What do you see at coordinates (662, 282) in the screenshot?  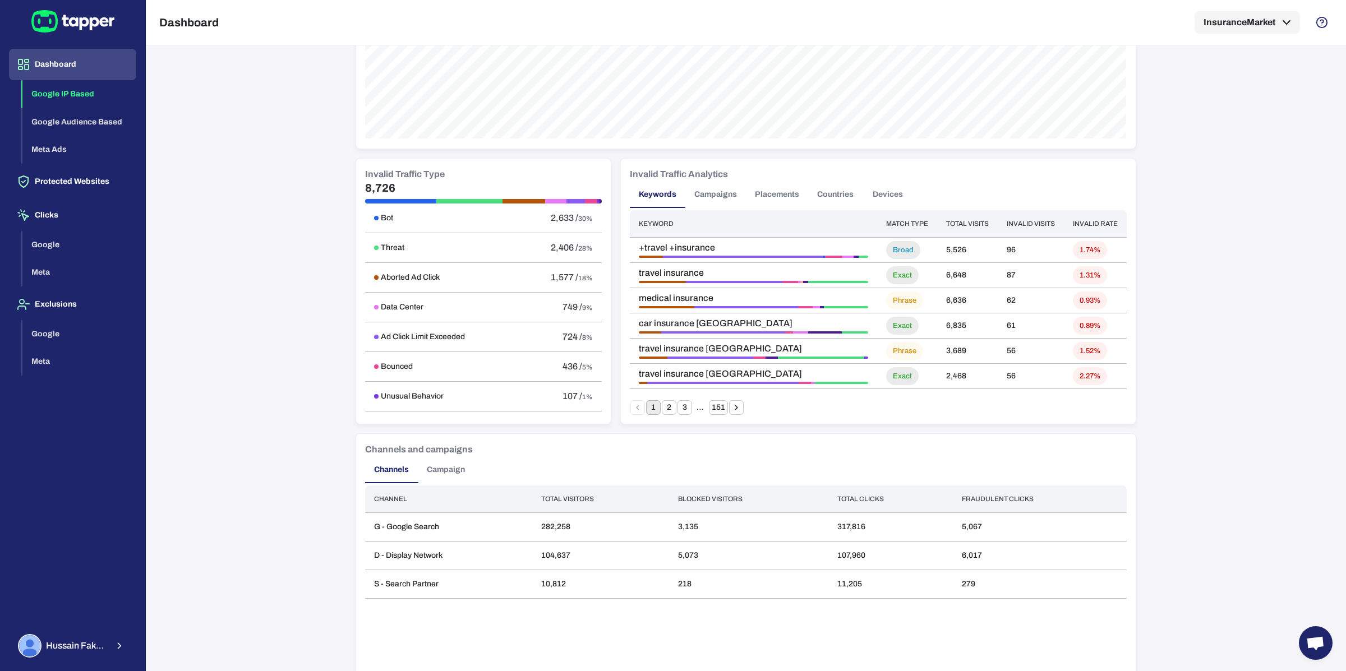 I see `div: Aborted Ad Click • 18` at bounding box center [662, 282].